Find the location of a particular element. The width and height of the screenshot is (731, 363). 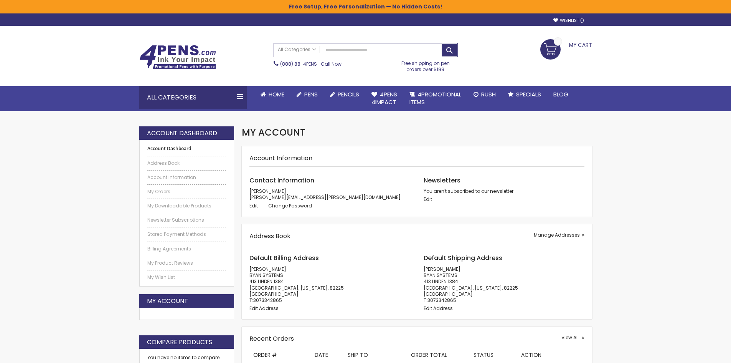

a: Manage Addresses is located at coordinates (559, 235).